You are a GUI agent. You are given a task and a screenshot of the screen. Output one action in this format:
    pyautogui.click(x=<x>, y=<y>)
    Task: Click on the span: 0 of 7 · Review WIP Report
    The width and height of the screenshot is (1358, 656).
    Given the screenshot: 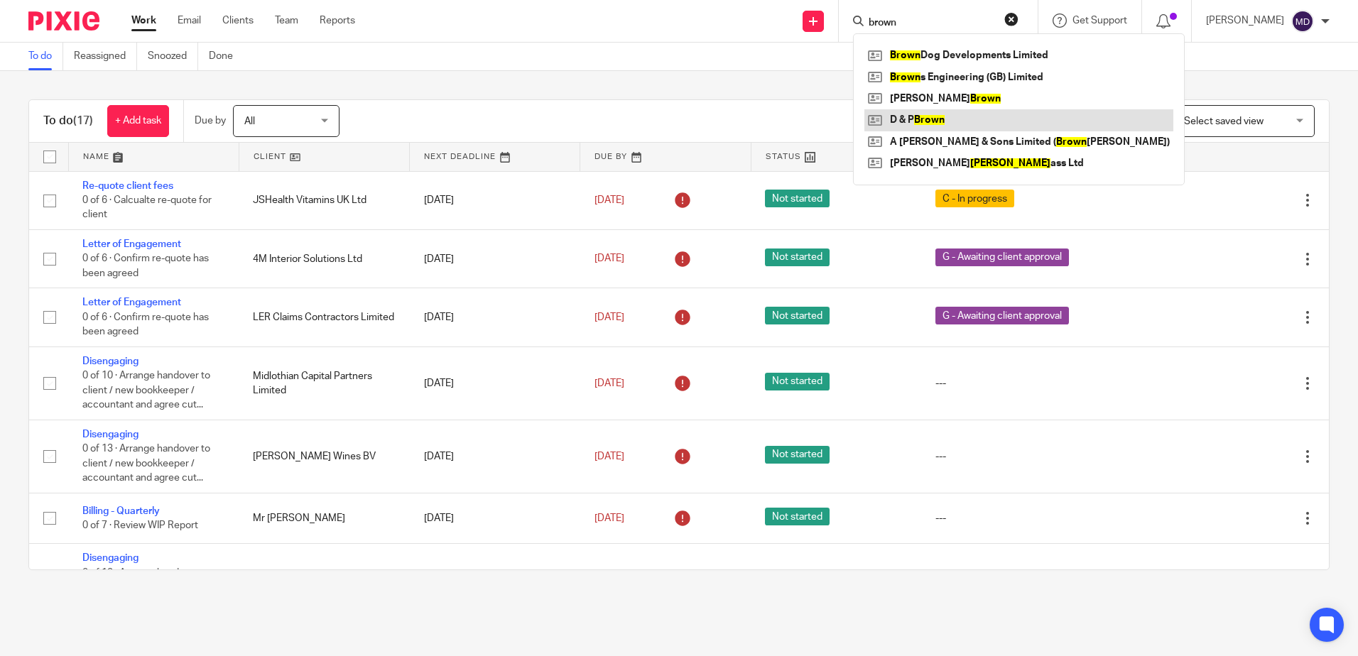 What is the action you would take?
    pyautogui.click(x=140, y=526)
    